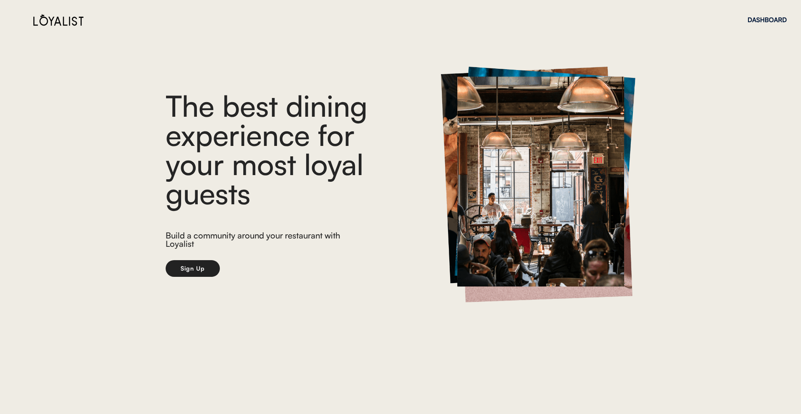 The image size is (801, 414). I want to click on img: https%3A%2F%2Fcad833e4373cb143c693037db6b1f8a3.cdn.bubble.io%2Ff1706310385766x357021172207471900%..., so click(538, 184).